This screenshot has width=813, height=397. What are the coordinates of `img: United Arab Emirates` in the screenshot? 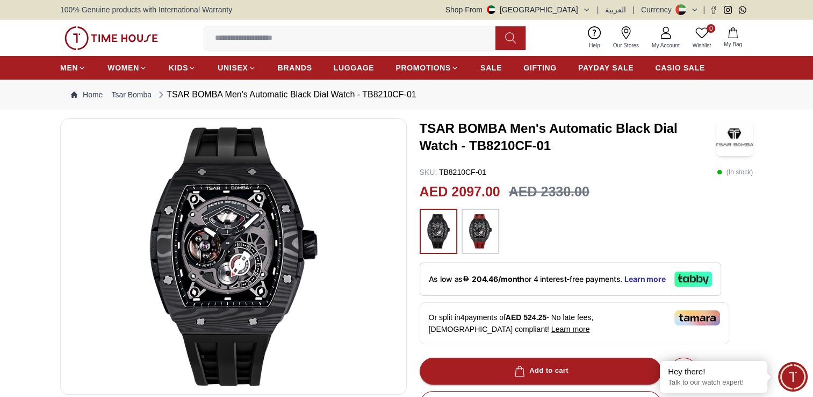 It's located at (491, 10).